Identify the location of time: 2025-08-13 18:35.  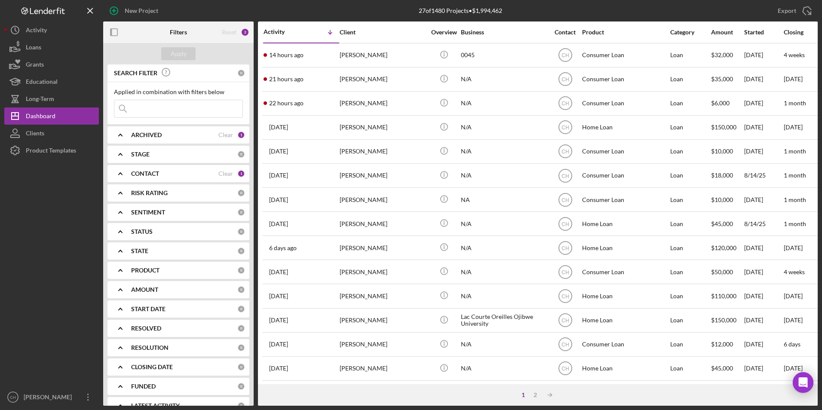
(283, 248).